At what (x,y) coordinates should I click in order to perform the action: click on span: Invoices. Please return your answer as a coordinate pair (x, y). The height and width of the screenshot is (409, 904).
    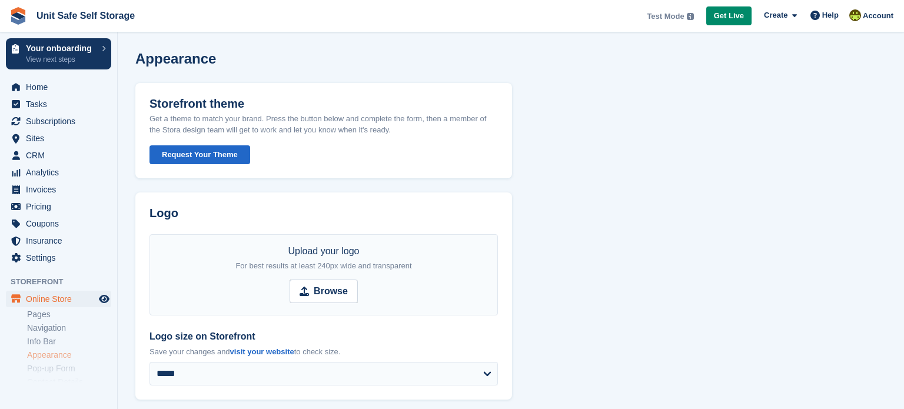
    Looking at the image, I should click on (61, 190).